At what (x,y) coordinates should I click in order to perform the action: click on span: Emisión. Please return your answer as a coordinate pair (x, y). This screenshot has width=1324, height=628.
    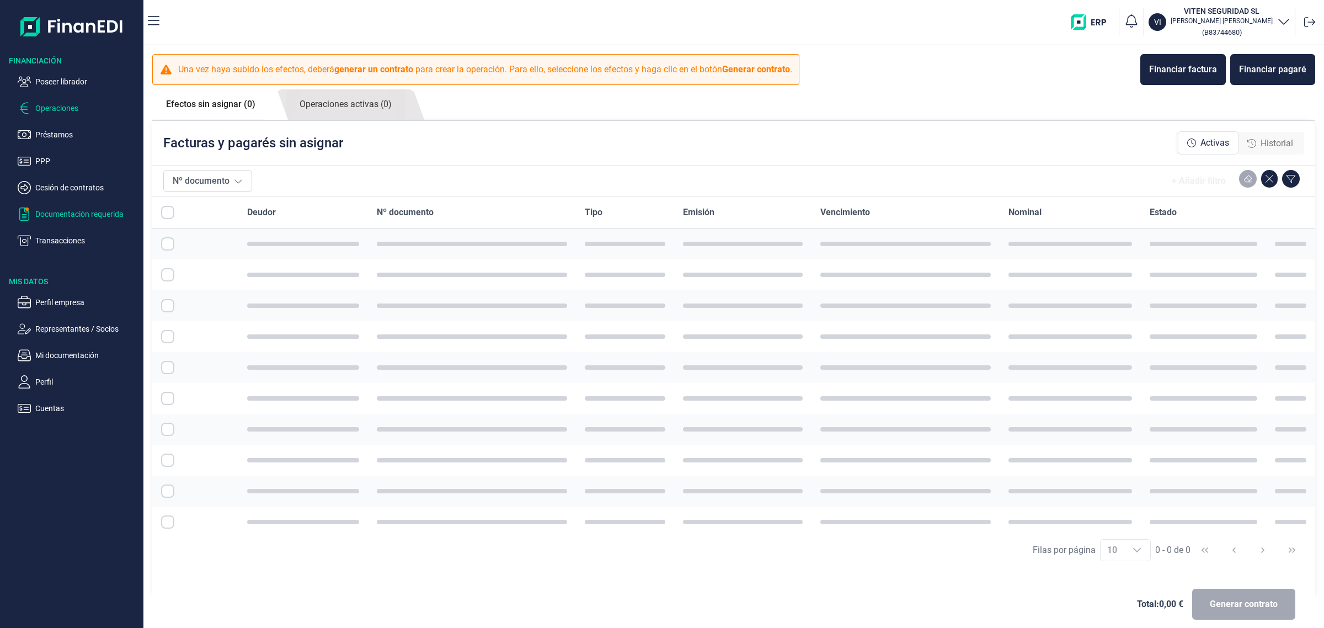
    Looking at the image, I should click on (698, 212).